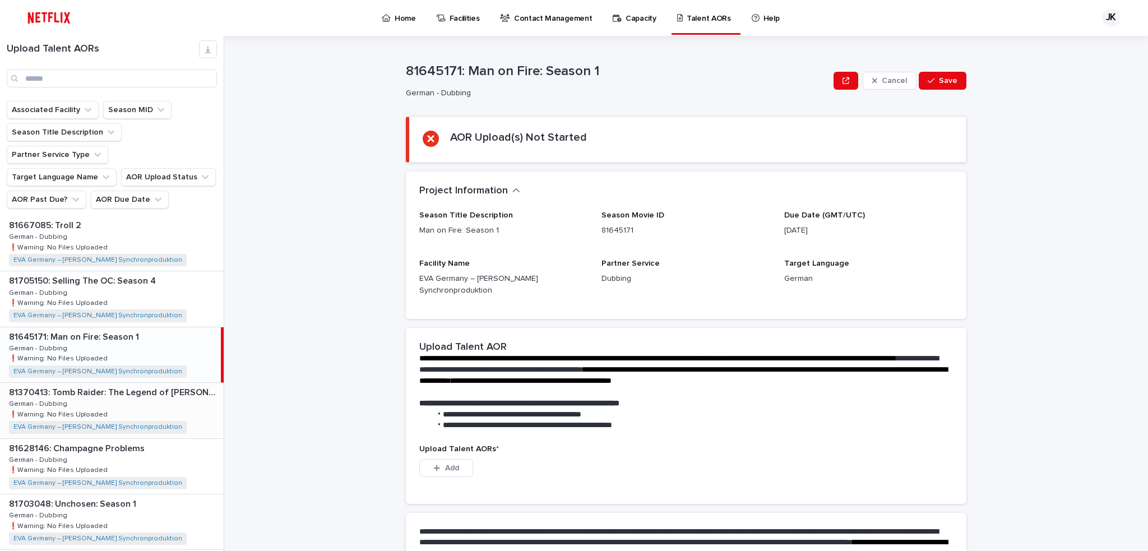 Image resolution: width=1148 pixels, height=551 pixels. What do you see at coordinates (942, 81) in the screenshot?
I see `button: Save` at bounding box center [942, 81].